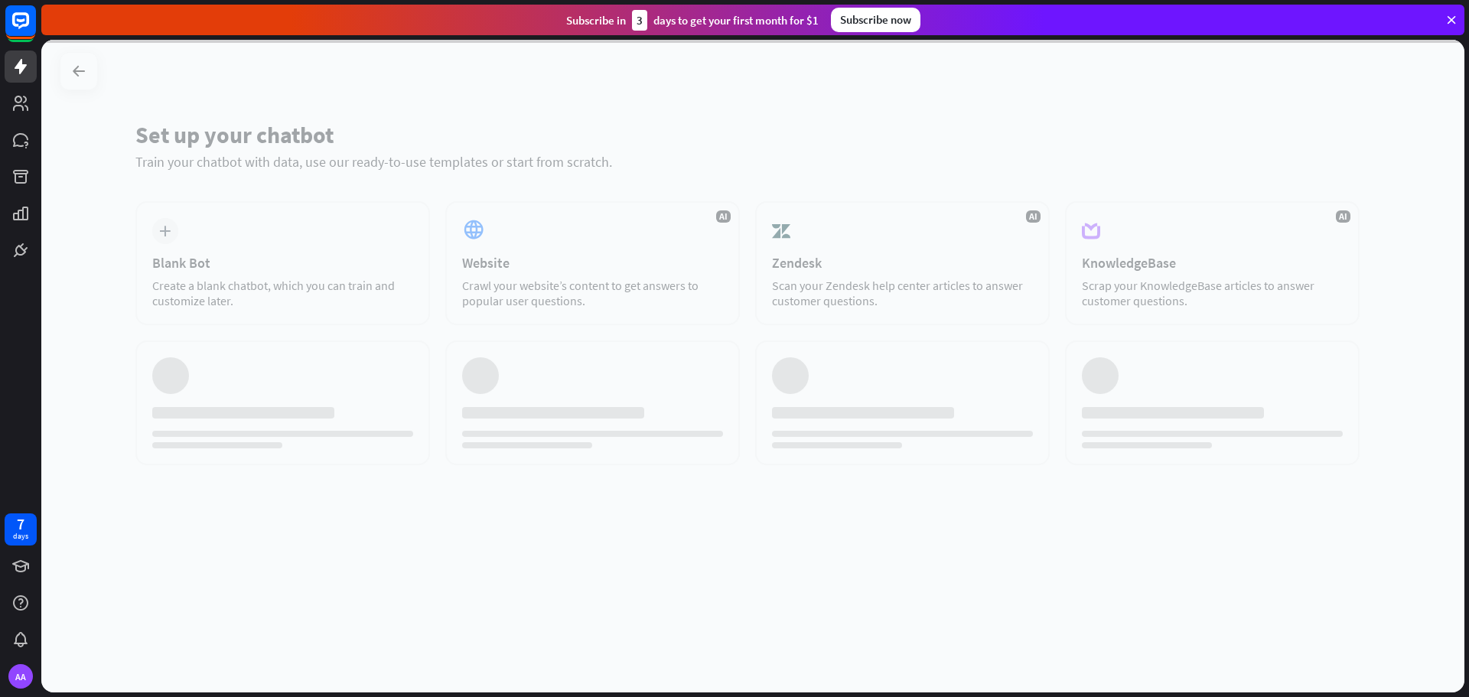 The height and width of the screenshot is (697, 1469). I want to click on div: Subscribe in days to get your first month for $1, so click(692, 20).